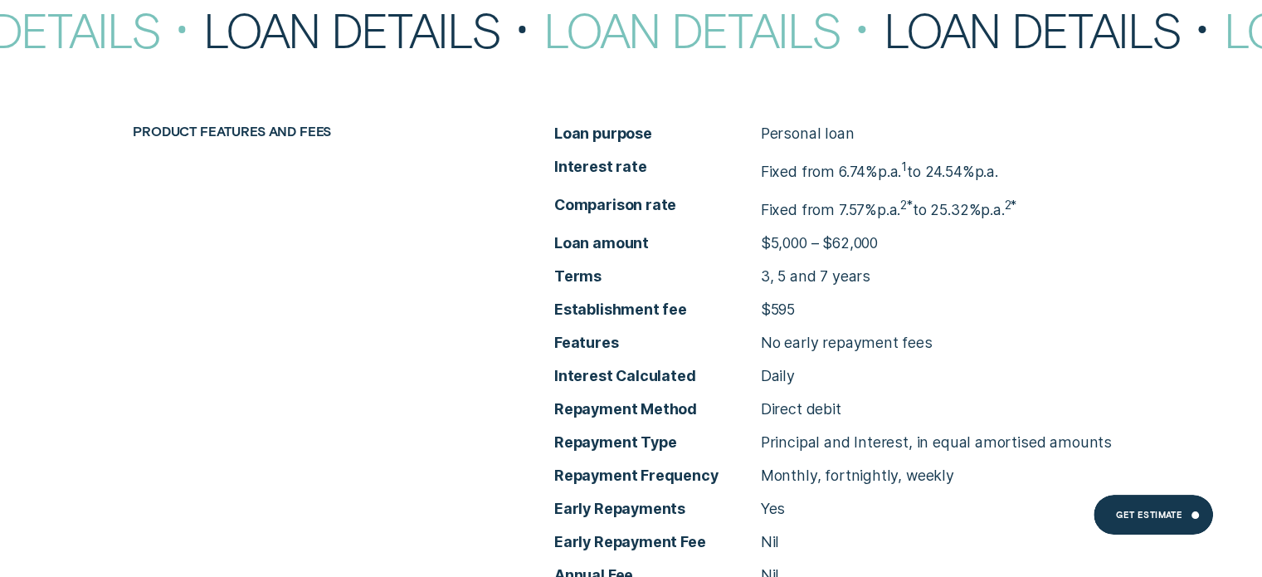 The image size is (1262, 577). Describe the element at coordinates (657, 442) in the screenshot. I see `span: Repayment Type` at that location.